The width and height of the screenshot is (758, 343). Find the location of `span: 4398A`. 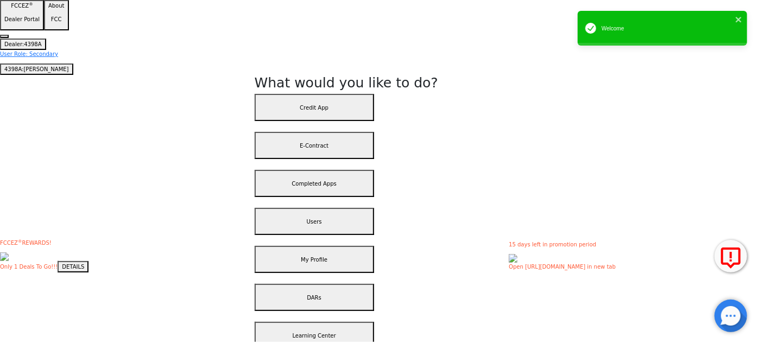

span: 4398A is located at coordinates (23, 44).